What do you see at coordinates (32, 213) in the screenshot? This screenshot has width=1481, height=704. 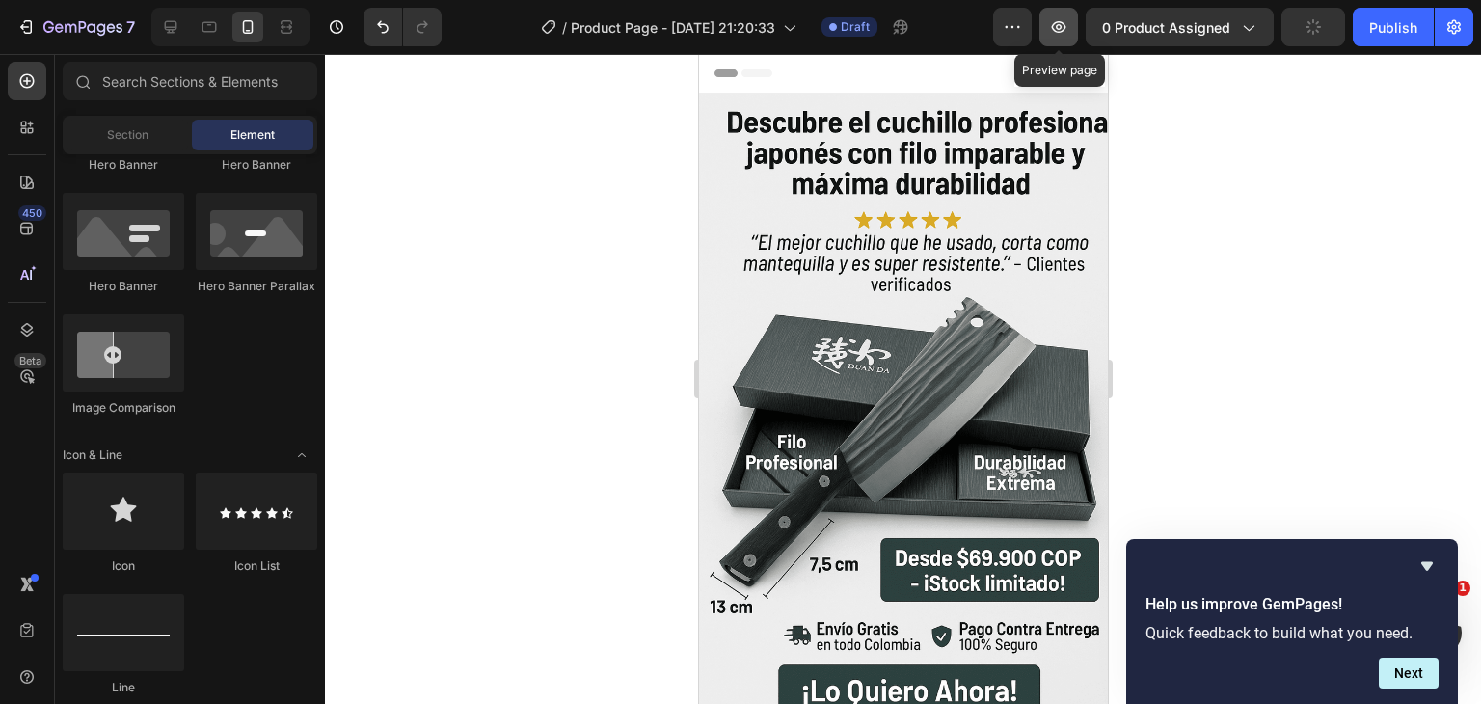 I see `div: 450` at bounding box center [32, 213].